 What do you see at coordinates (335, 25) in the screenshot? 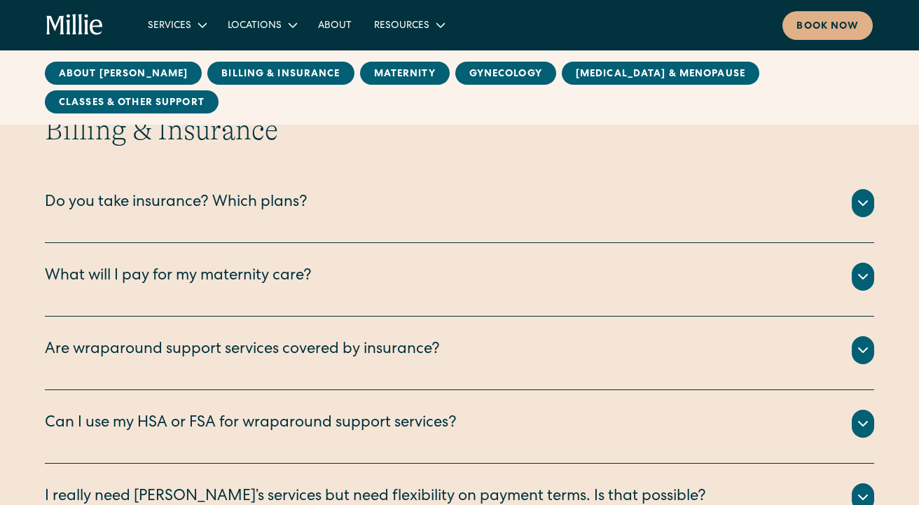
I see `a: About` at bounding box center [335, 25].